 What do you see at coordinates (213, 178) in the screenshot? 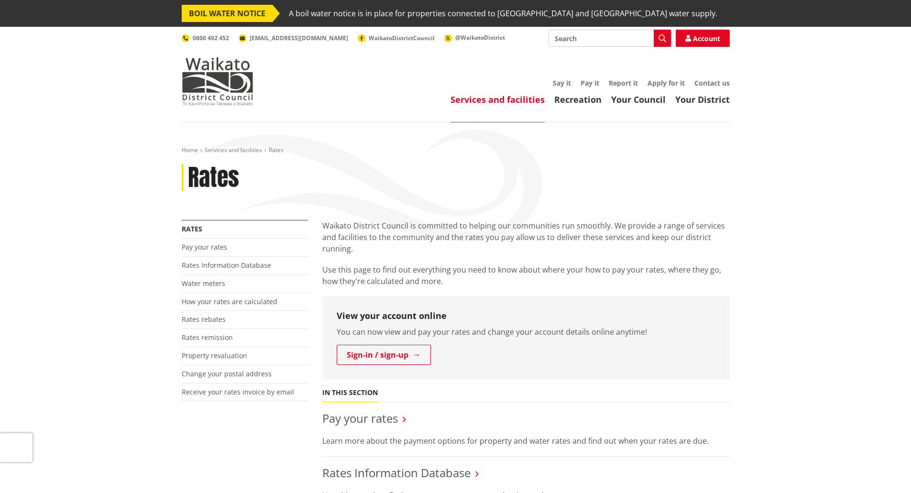
I see `h1: Rates` at bounding box center [213, 178].